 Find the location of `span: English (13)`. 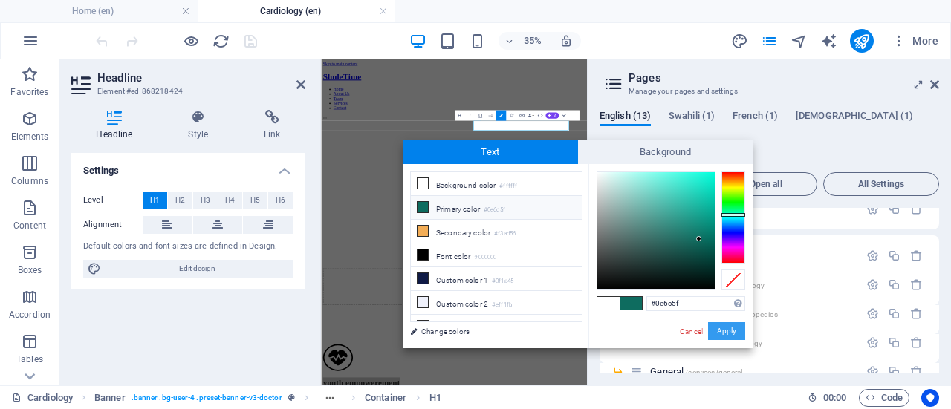

span: English (13) is located at coordinates (625, 117).